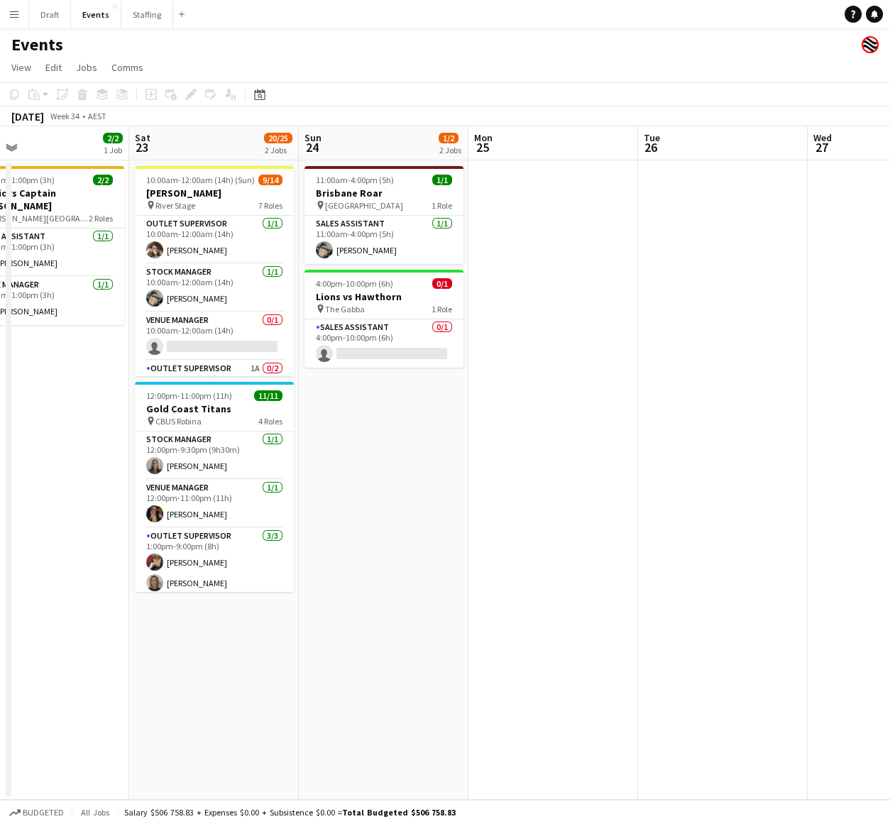  I want to click on app-card-role: Outlet Supervisor1A0/212:00pm-11:30pm (11h30m), so click(214, 395).